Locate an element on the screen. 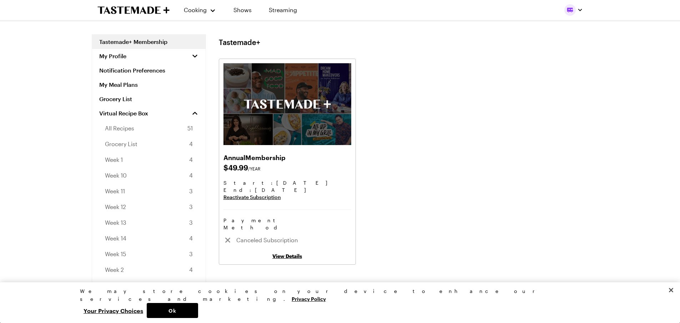 The image size is (680, 323). span: /YEAR is located at coordinates (254, 169).